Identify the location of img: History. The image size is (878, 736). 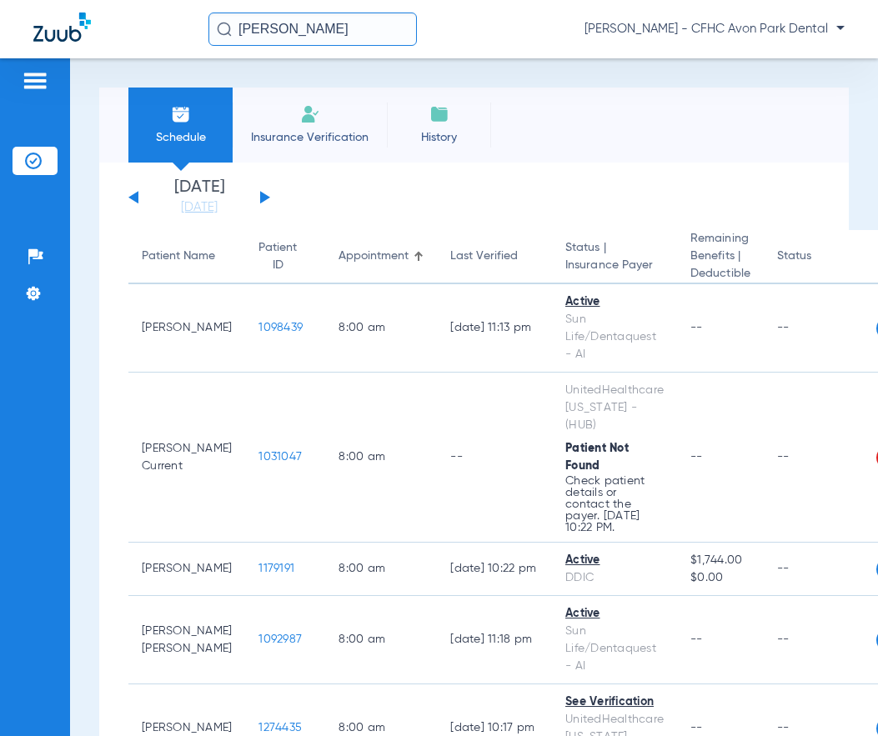
(439, 114).